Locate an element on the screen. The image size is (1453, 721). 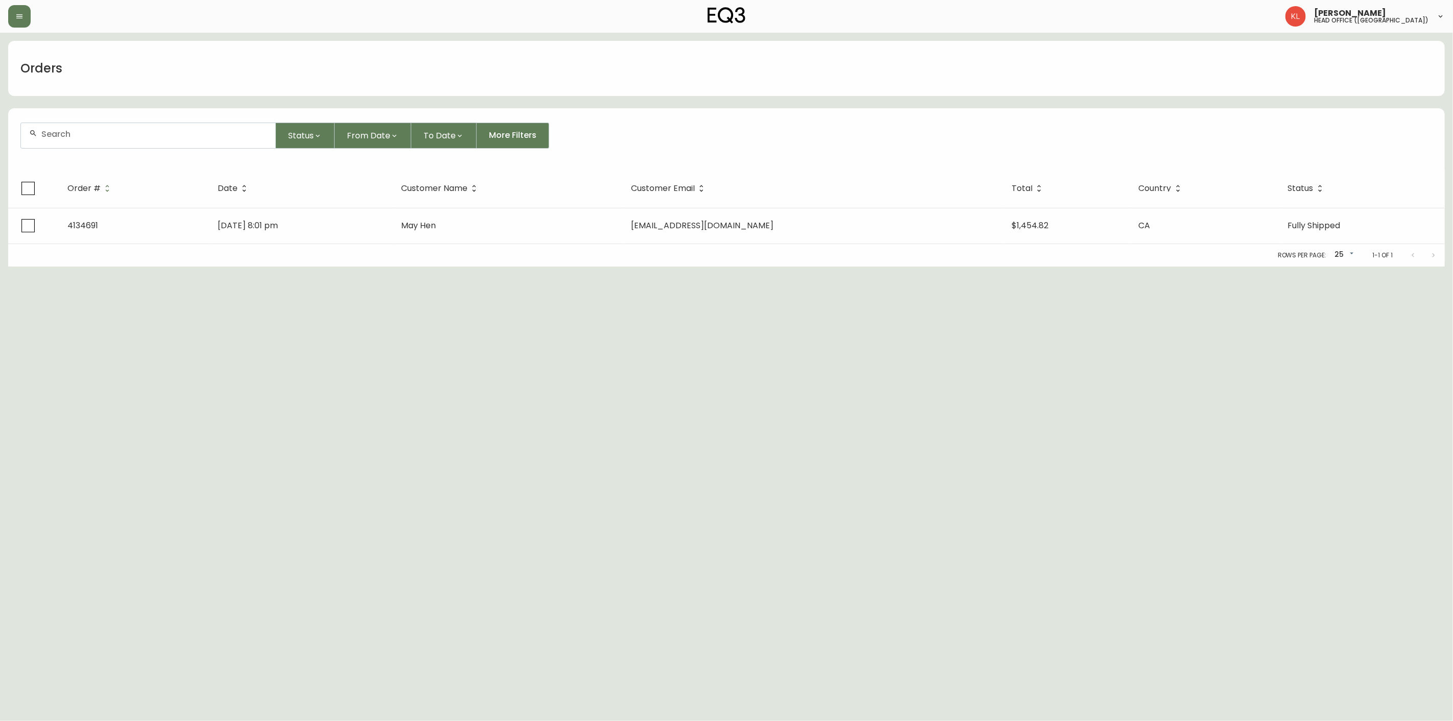
img: logo is located at coordinates (727, 15).